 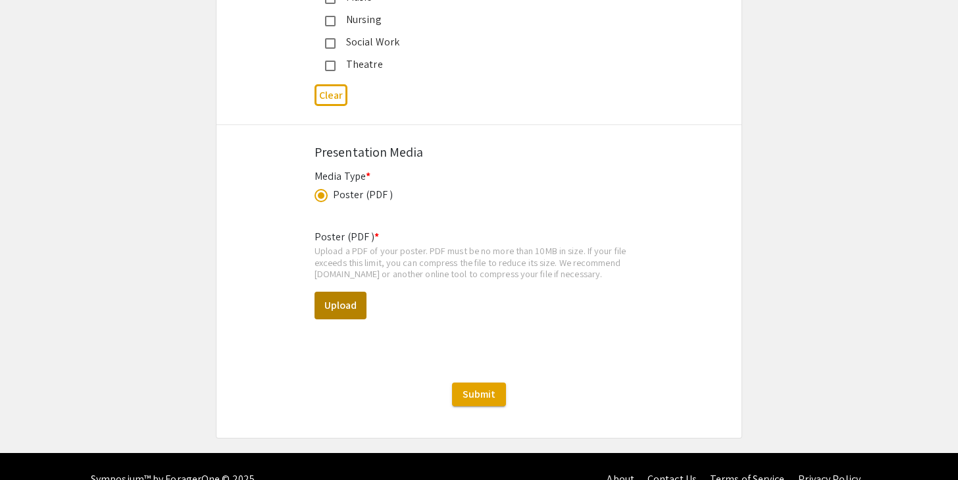 I want to click on button: Submit, so click(x=479, y=394).